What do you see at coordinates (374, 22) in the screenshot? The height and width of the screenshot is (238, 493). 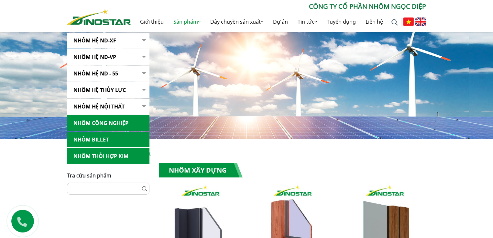 I see `a: Liên hệ` at bounding box center [374, 22].